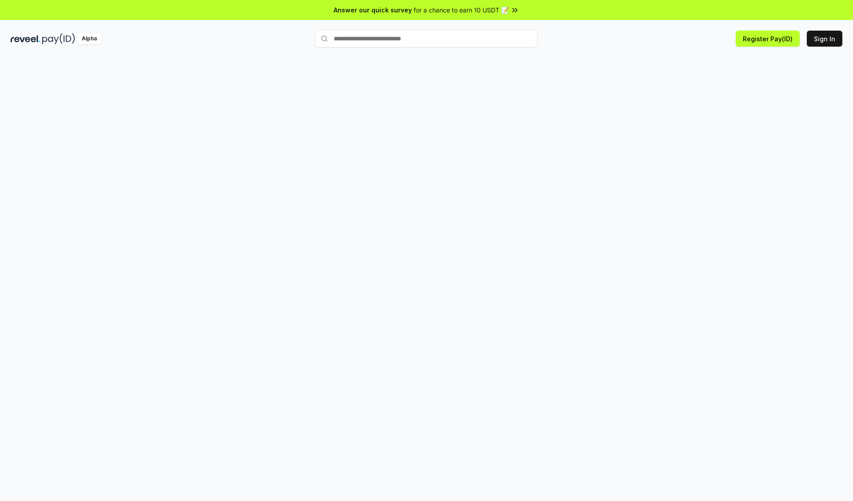  What do you see at coordinates (768, 39) in the screenshot?
I see `button: Register Pay(ID)` at bounding box center [768, 39].